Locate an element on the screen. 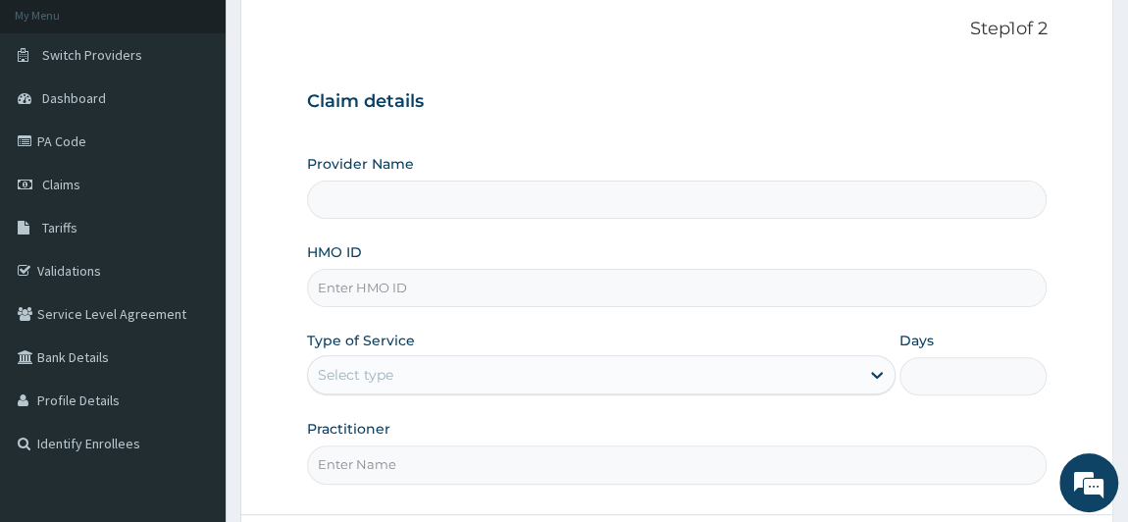 The width and height of the screenshot is (1128, 522). span: Dashboard is located at coordinates (74, 98).